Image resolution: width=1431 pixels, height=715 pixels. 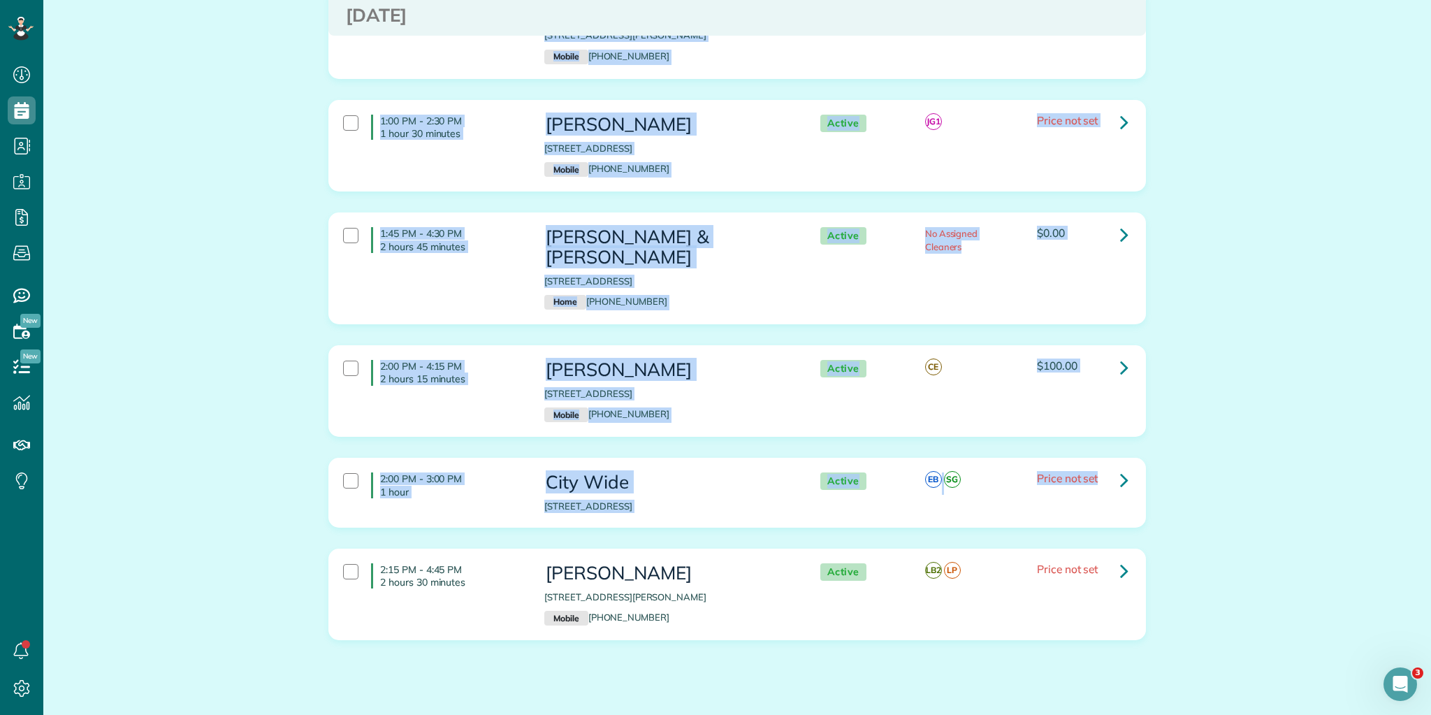 I want to click on span: $100.00, so click(x=1057, y=365).